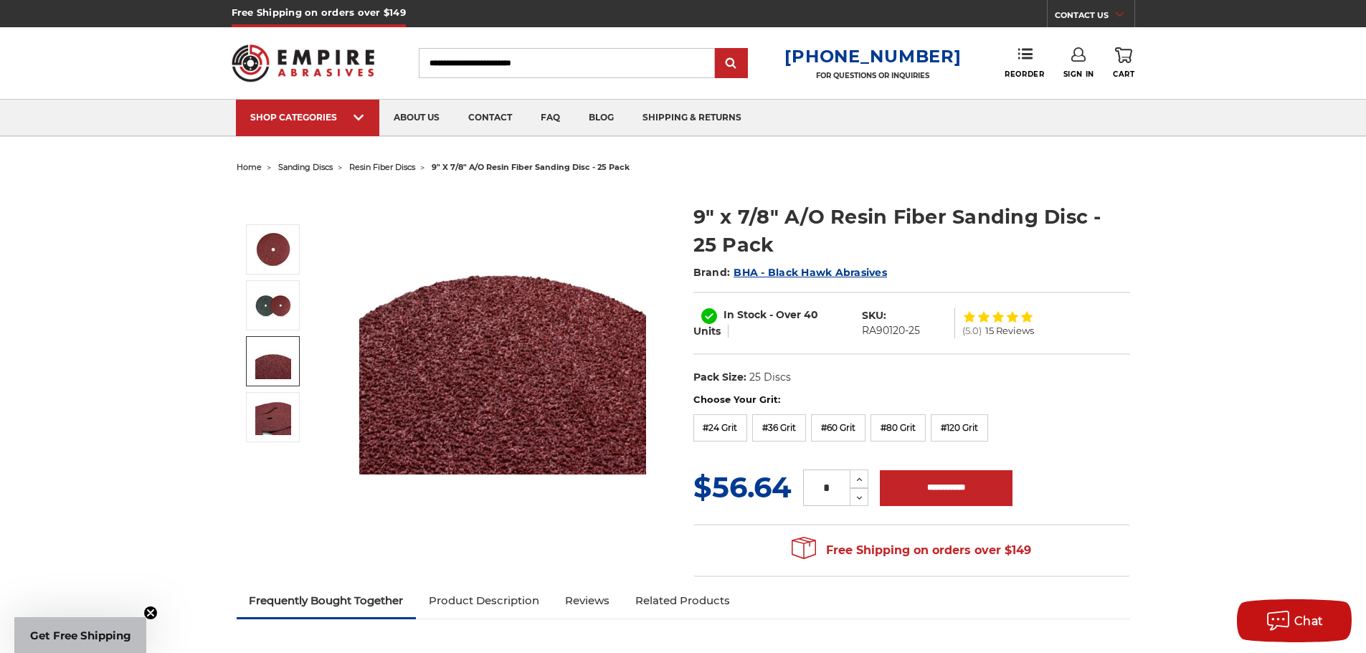 Image resolution: width=1366 pixels, height=653 pixels. What do you see at coordinates (1123, 74) in the screenshot?
I see `span: Cart` at bounding box center [1123, 74].